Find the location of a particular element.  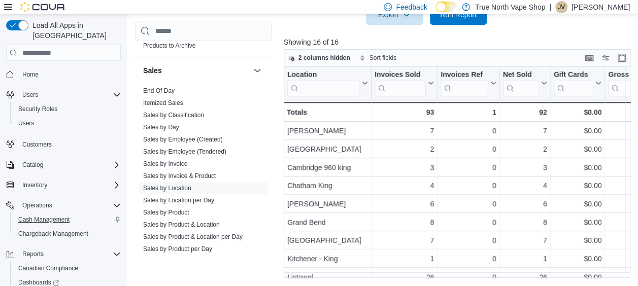

span: Sales by Invoice & Product is located at coordinates (179, 176).